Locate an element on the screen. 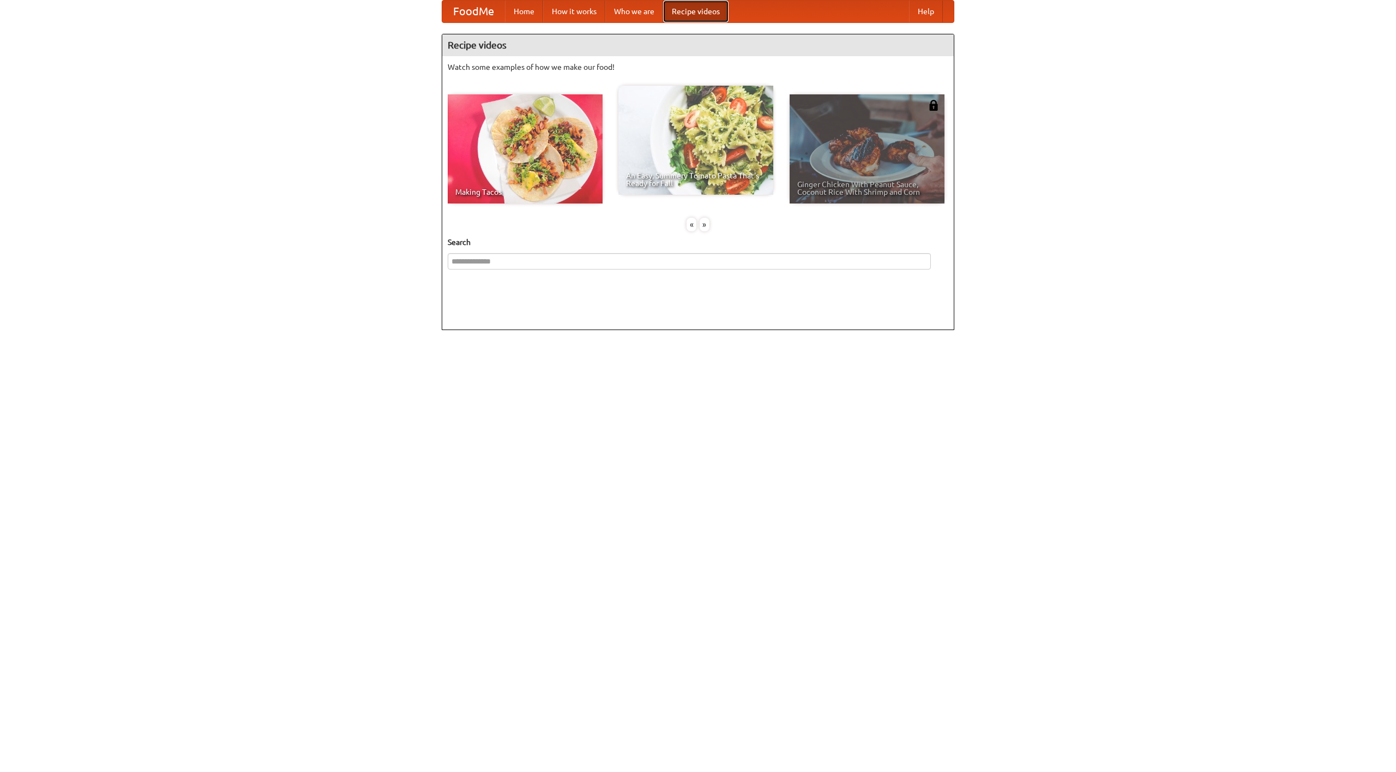 This screenshot has height=772, width=1396. a: FoodMe is located at coordinates (473, 11).